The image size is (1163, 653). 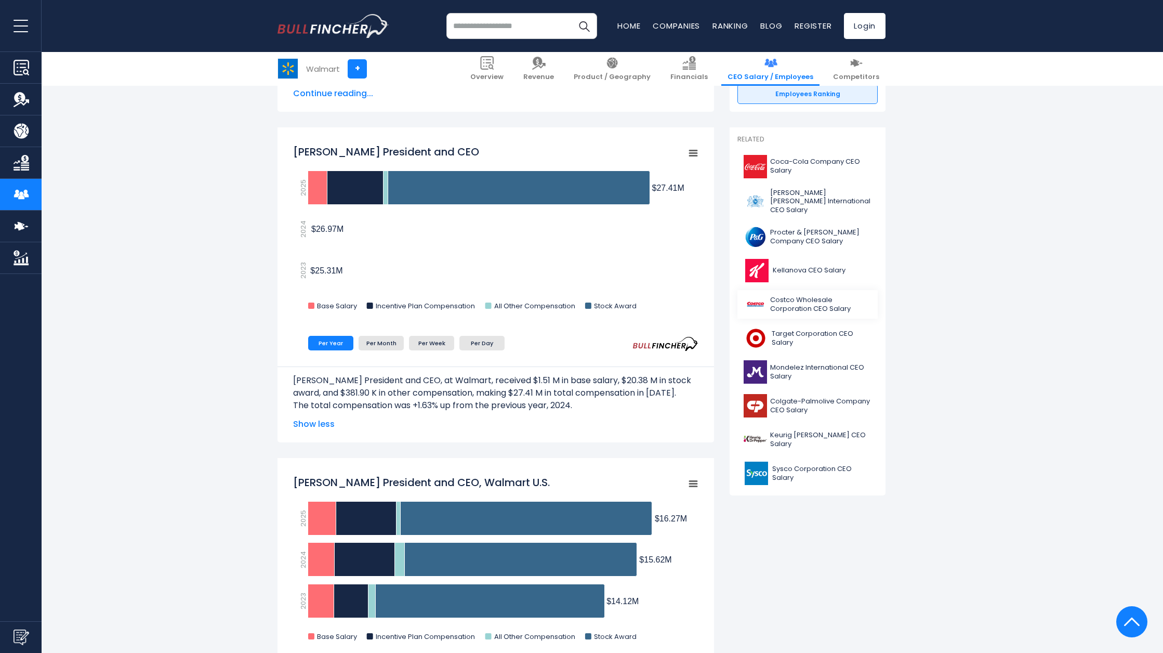 What do you see at coordinates (669, 188) in the screenshot?
I see `tspan: $27.41M` at bounding box center [669, 188].